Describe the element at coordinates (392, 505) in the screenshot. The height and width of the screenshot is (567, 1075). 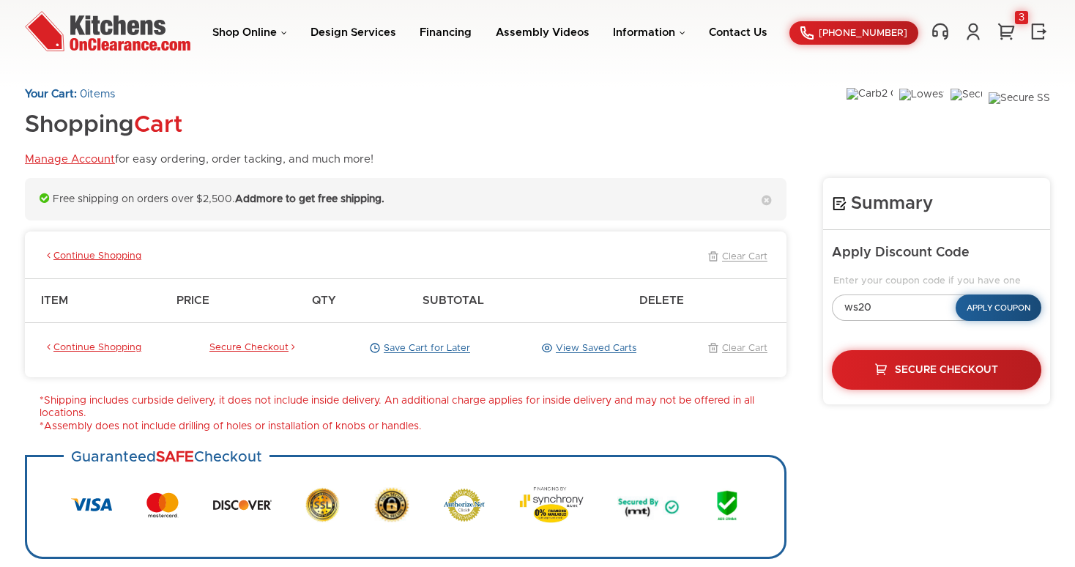
I see `img: Secure` at that location.